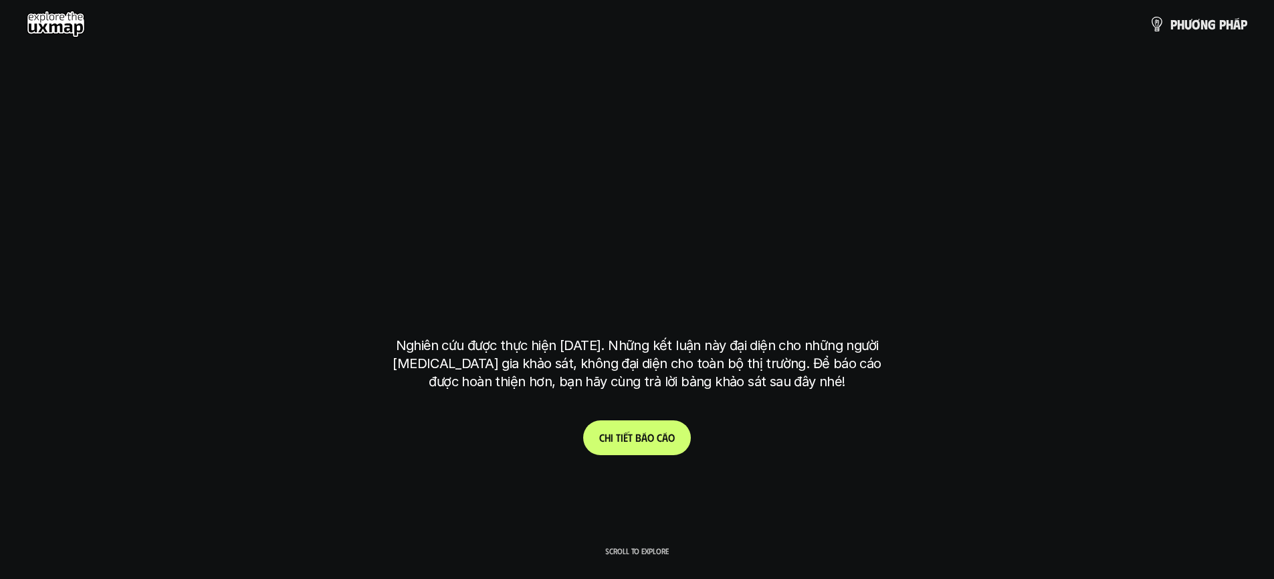  Describe the element at coordinates (637, 550) in the screenshot. I see `p: Scroll to explore` at that location.